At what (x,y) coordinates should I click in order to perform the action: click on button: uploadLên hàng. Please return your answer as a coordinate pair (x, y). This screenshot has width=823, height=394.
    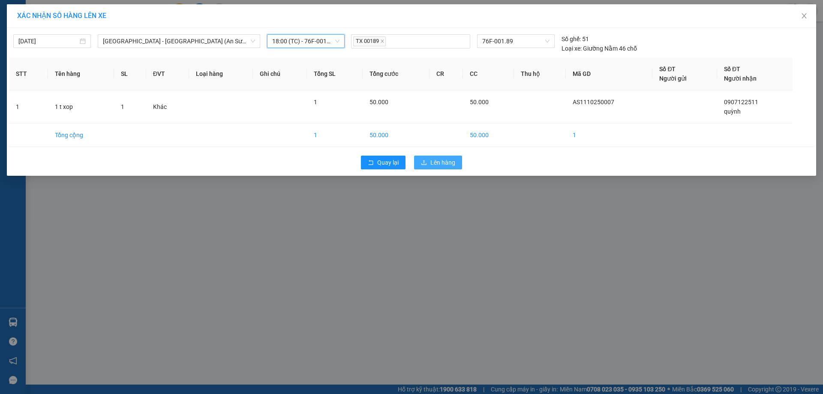
    Looking at the image, I should click on (438, 163).